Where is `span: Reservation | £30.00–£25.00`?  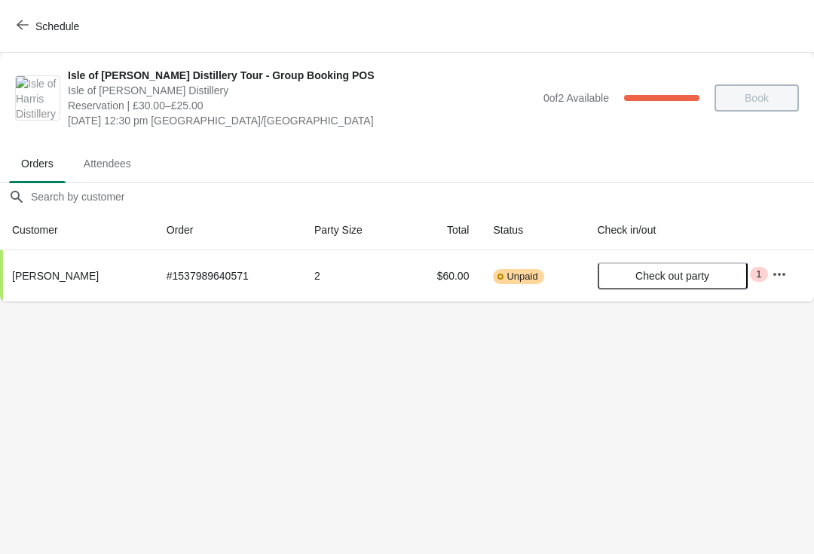 span: Reservation | £30.00–£25.00 is located at coordinates (301, 106).